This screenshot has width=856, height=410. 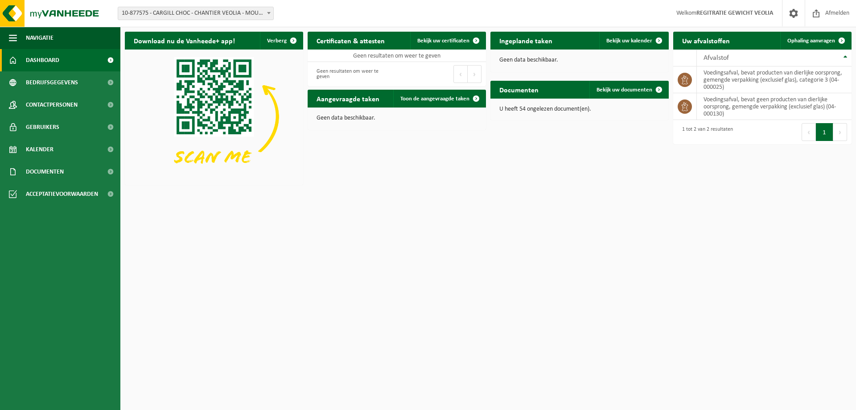 I want to click on button: 1, so click(x=824, y=132).